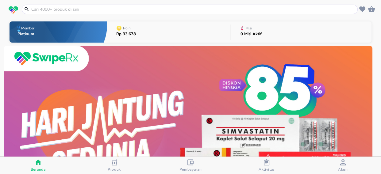 The image size is (381, 174). What do you see at coordinates (58, 32) in the screenshot?
I see `button: MemberPlatinum` at bounding box center [58, 32].